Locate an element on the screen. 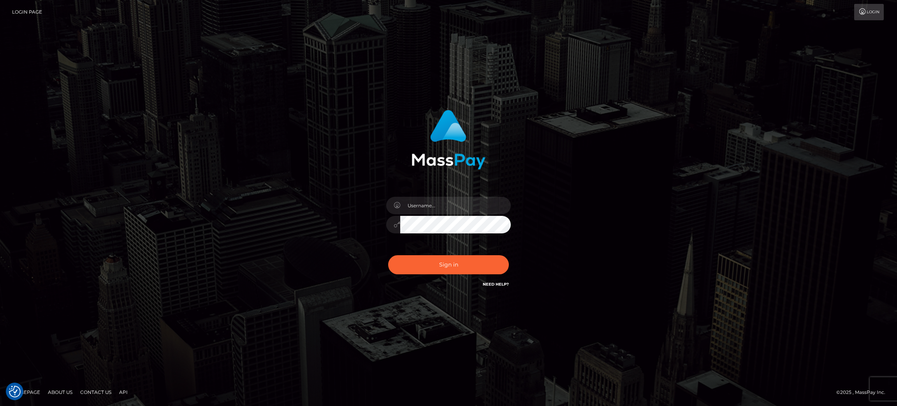 This screenshot has height=406, width=897. a: Login is located at coordinates (869, 12).